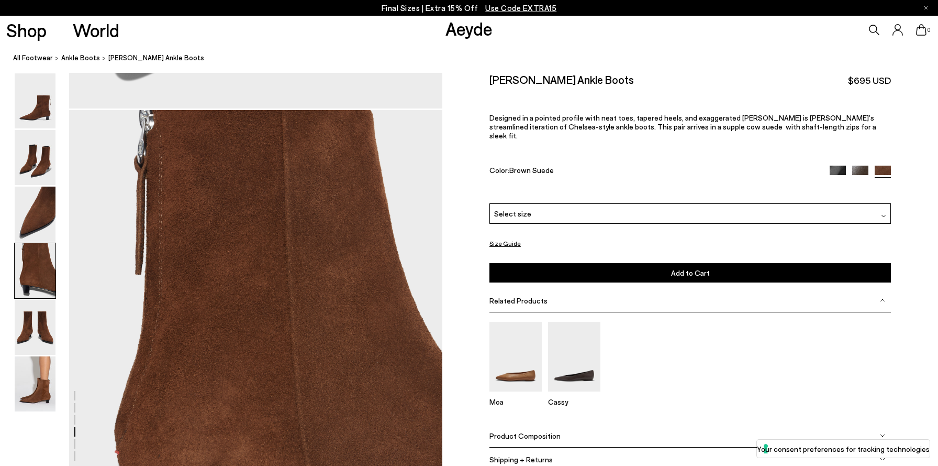  What do you see at coordinates (513, 213) in the screenshot?
I see `span: Select size` at bounding box center [513, 213].